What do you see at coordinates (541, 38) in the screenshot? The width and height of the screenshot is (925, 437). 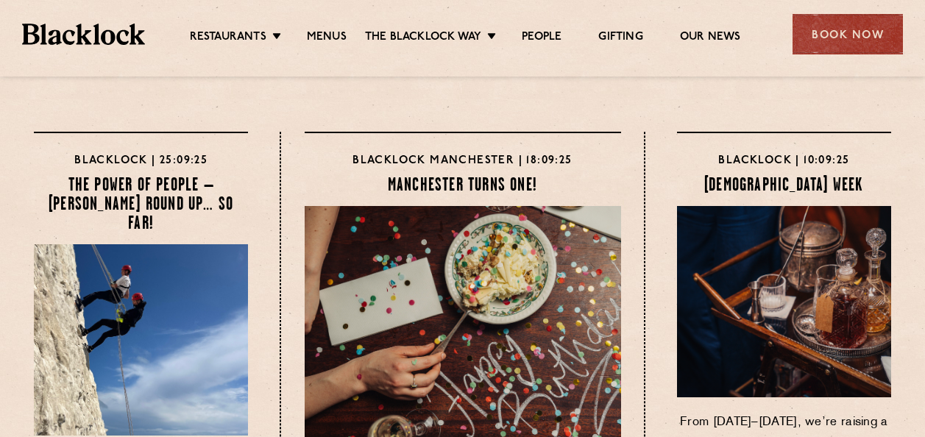 I see `a: People` at bounding box center [541, 38].